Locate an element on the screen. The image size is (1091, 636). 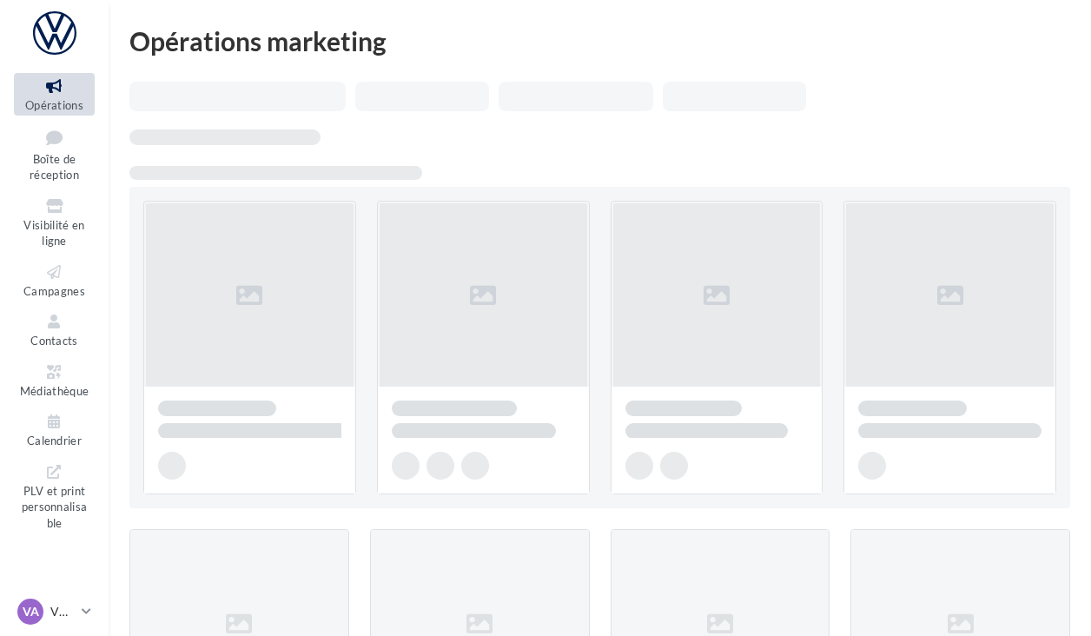
span: Médiathèque is located at coordinates (55, 391).